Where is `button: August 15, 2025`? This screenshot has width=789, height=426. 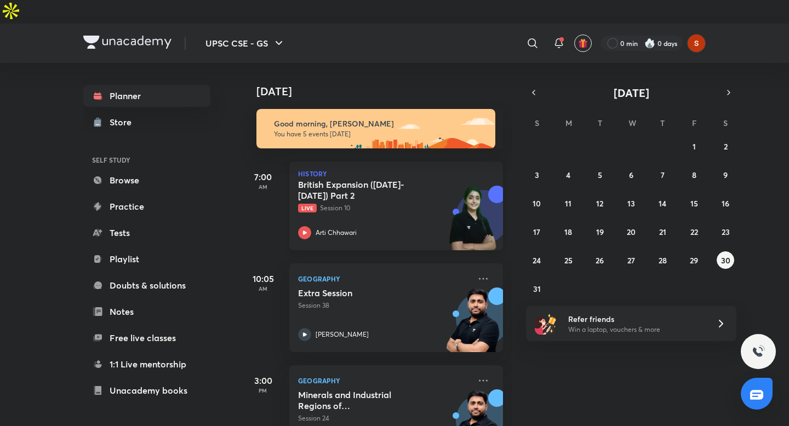
button: August 15, 2025 is located at coordinates (694, 203).